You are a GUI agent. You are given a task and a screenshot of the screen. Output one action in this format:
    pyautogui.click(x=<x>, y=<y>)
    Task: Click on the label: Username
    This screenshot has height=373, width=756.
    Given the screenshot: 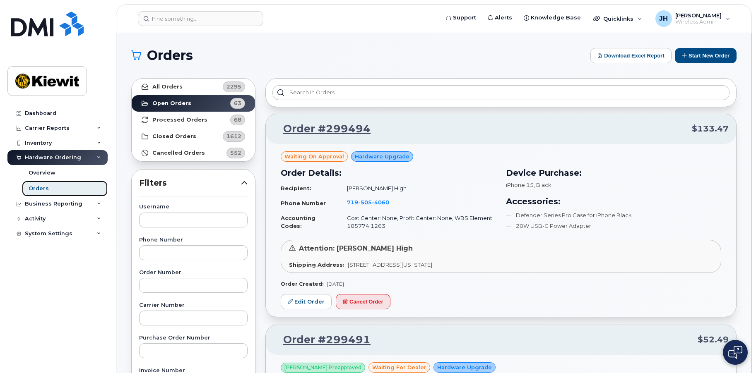 What is the action you would take?
    pyautogui.click(x=193, y=207)
    